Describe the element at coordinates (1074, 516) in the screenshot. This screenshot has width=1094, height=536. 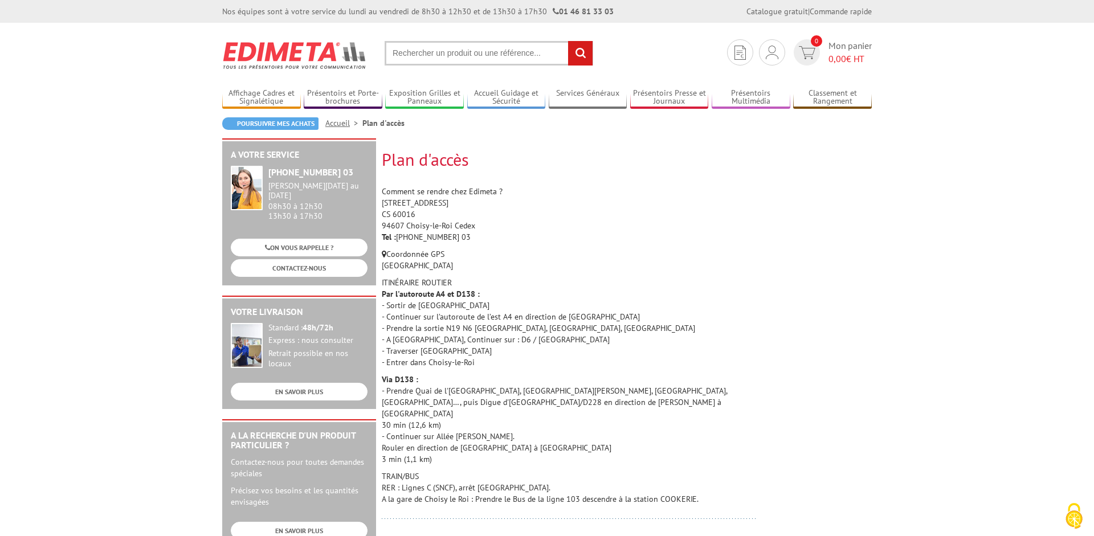
I see `img: Cookies (fenêtre modale)` at that location.